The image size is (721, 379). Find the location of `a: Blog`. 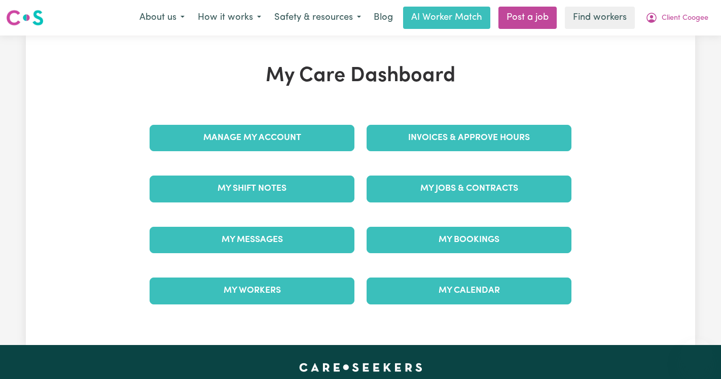

a: Blog is located at coordinates (384, 18).